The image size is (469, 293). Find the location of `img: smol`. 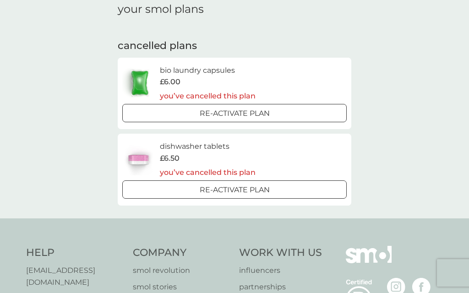

img: smol is located at coordinates (369, 262).